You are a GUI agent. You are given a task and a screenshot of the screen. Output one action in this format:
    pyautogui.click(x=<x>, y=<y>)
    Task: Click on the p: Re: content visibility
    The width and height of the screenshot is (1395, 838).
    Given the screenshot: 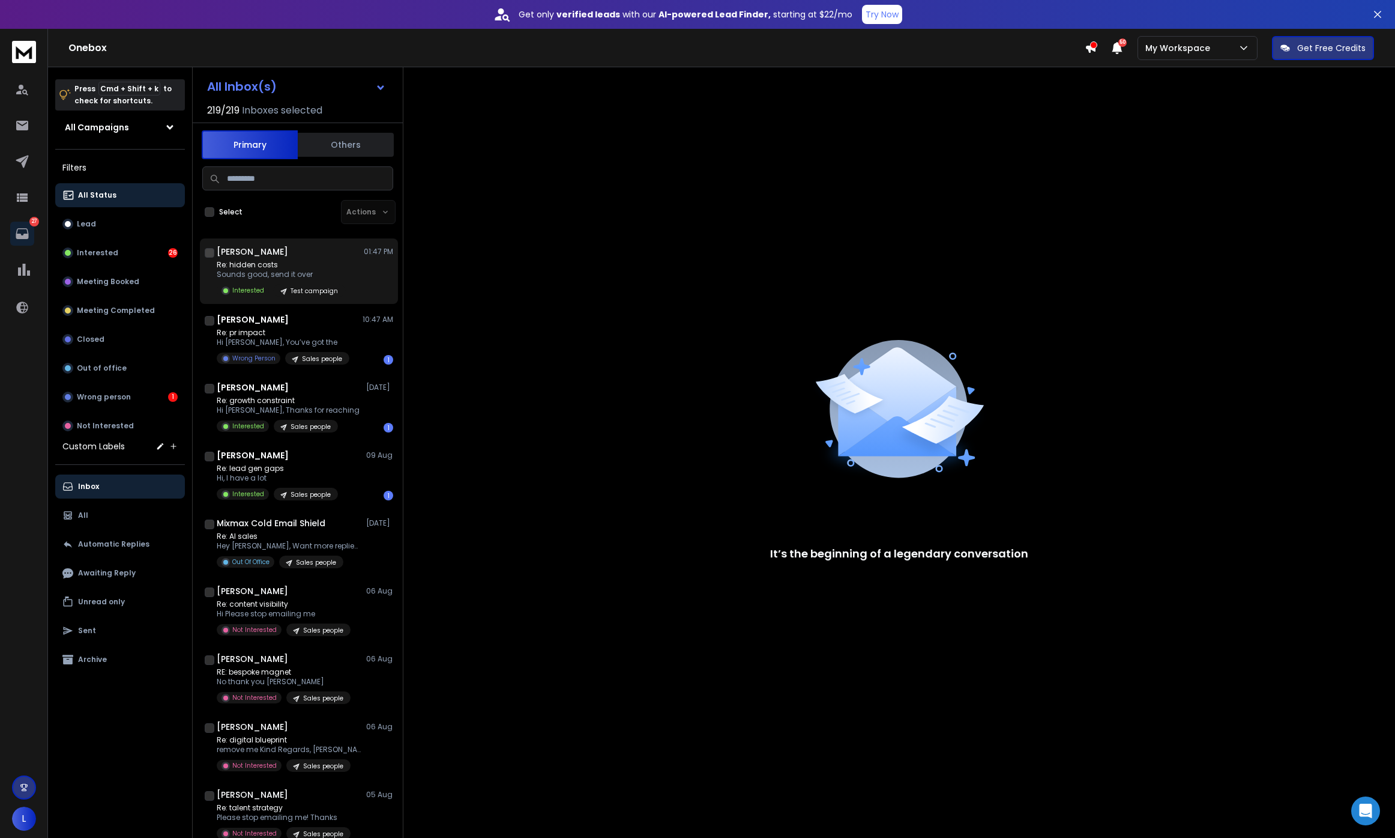 What is the action you would take?
    pyautogui.click(x=283, y=604)
    